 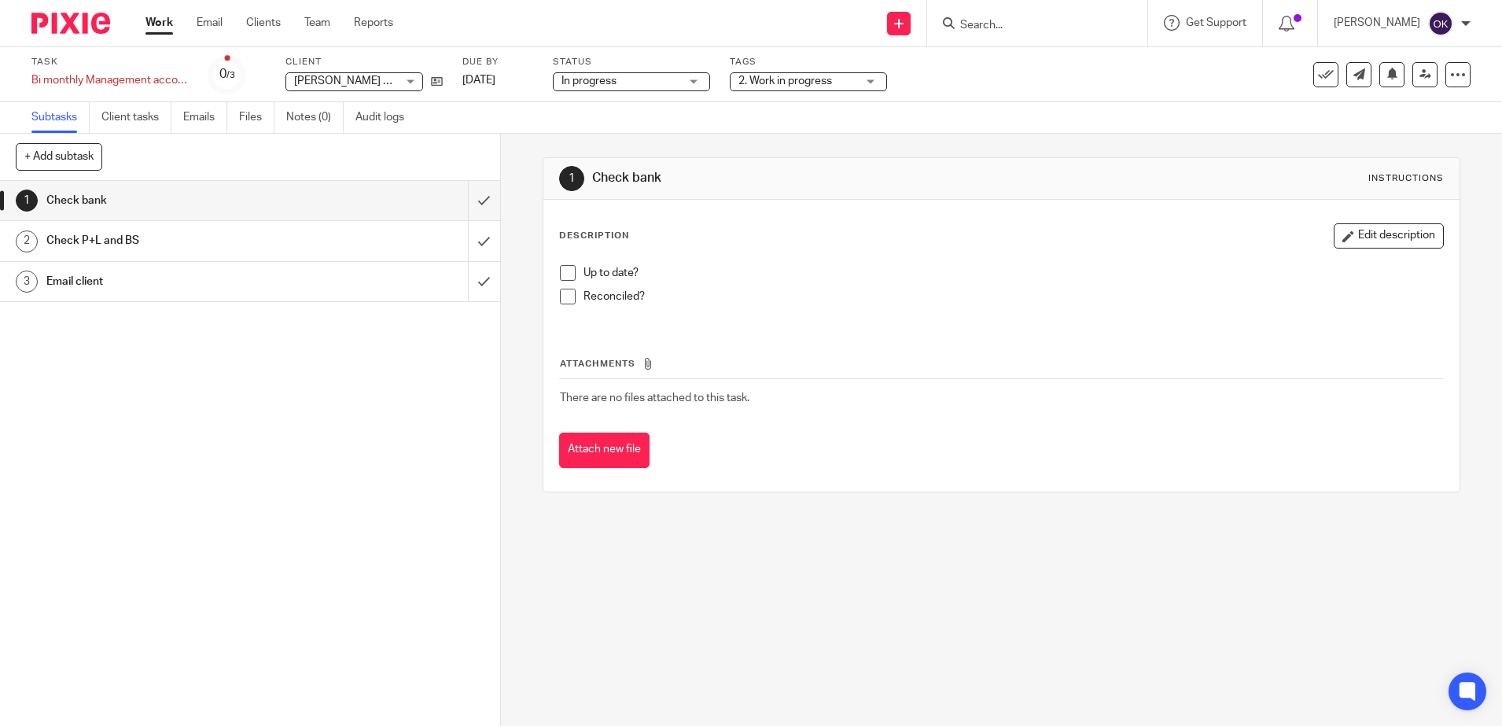 I want to click on span: In progress, so click(x=589, y=81).